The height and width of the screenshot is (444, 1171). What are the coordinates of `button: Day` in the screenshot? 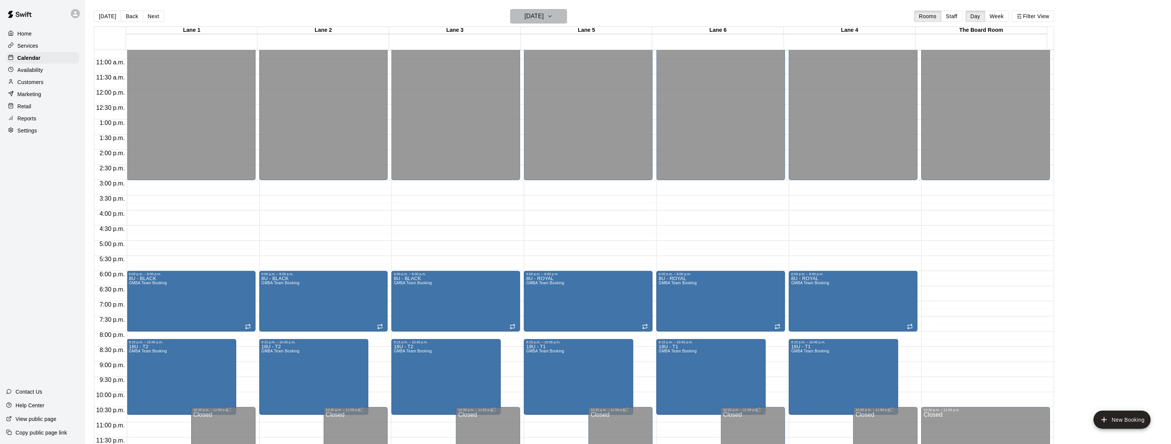 It's located at (976, 16).